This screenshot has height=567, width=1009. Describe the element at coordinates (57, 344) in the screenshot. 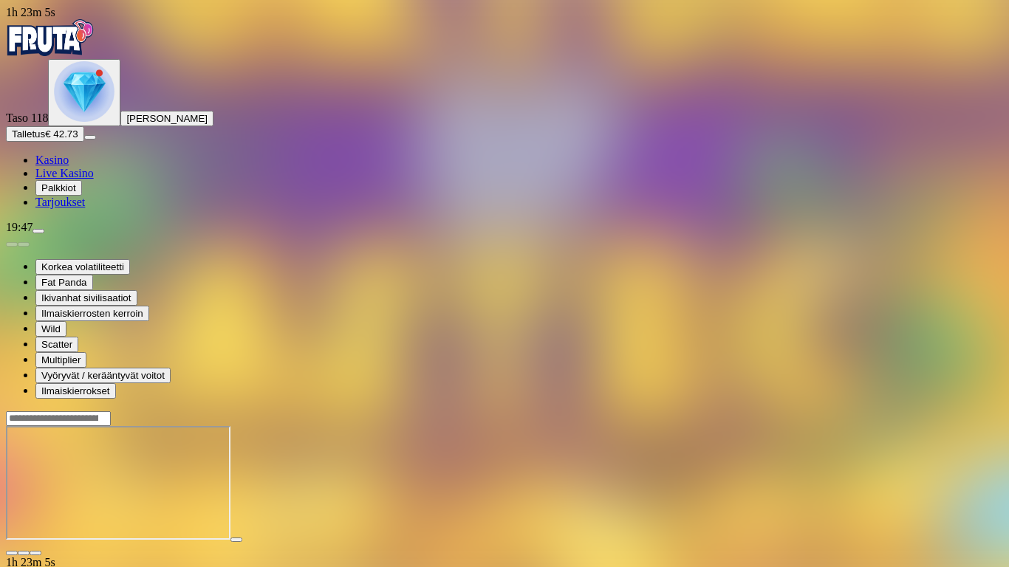

I see `span: Scatter` at that location.